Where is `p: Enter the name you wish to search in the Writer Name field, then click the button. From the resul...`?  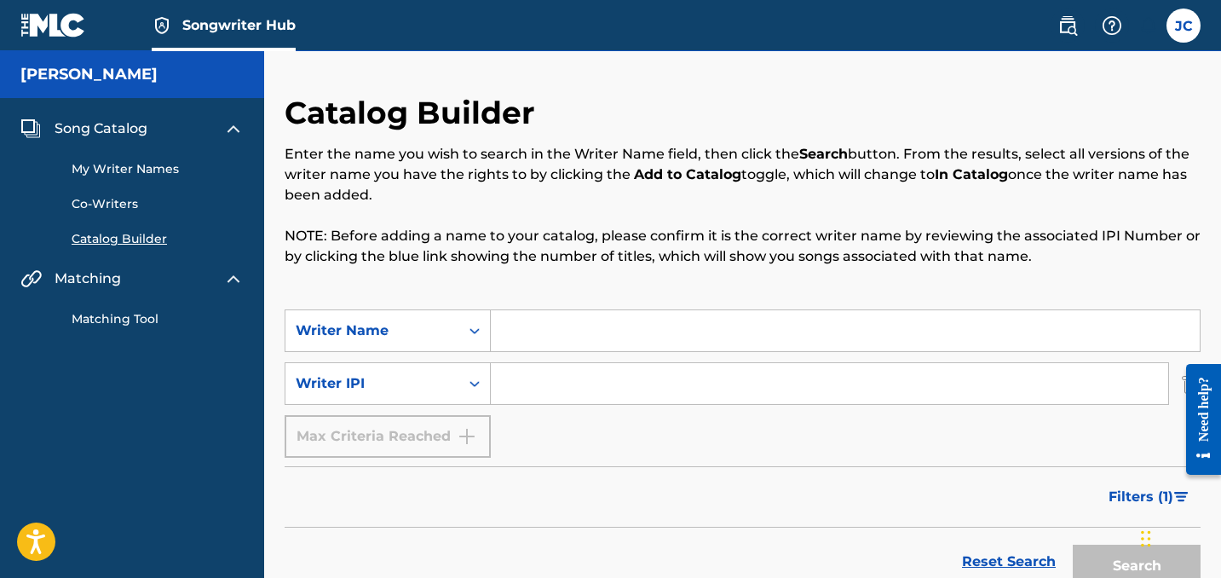 p: Enter the name you wish to search in the Writer Name field, then click the button. From the resul... is located at coordinates (742, 175).